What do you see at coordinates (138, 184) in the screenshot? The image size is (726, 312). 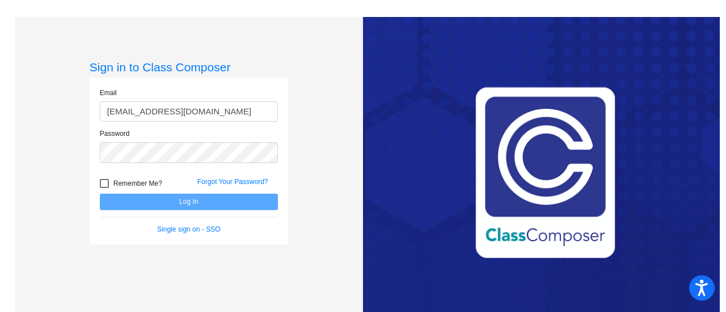 I see `span: Remember Me?` at bounding box center [138, 184].